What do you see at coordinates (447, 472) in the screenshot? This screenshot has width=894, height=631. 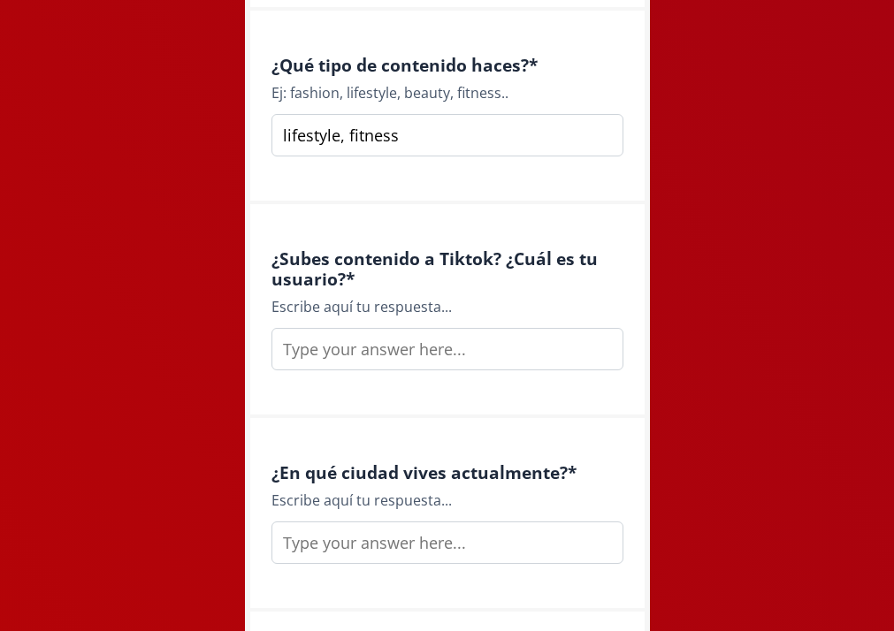 I see `h4: ¿En qué ciudad vives actualmente? *` at bounding box center [447, 472].